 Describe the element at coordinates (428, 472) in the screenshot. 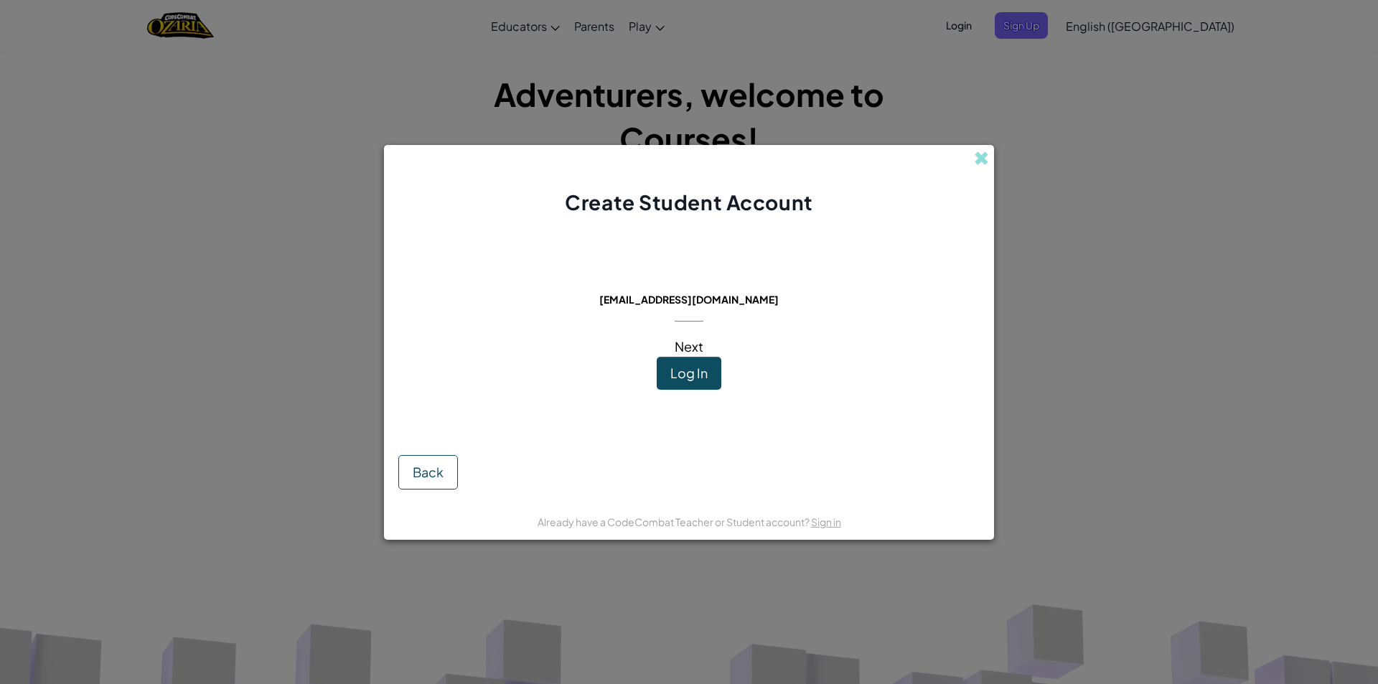

I see `button: Back` at that location.